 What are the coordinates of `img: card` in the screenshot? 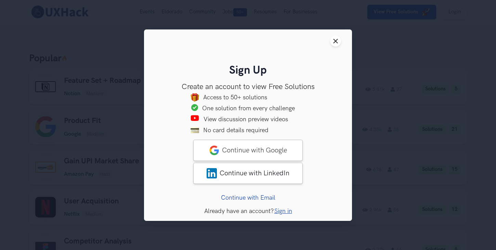 It's located at (194, 130).